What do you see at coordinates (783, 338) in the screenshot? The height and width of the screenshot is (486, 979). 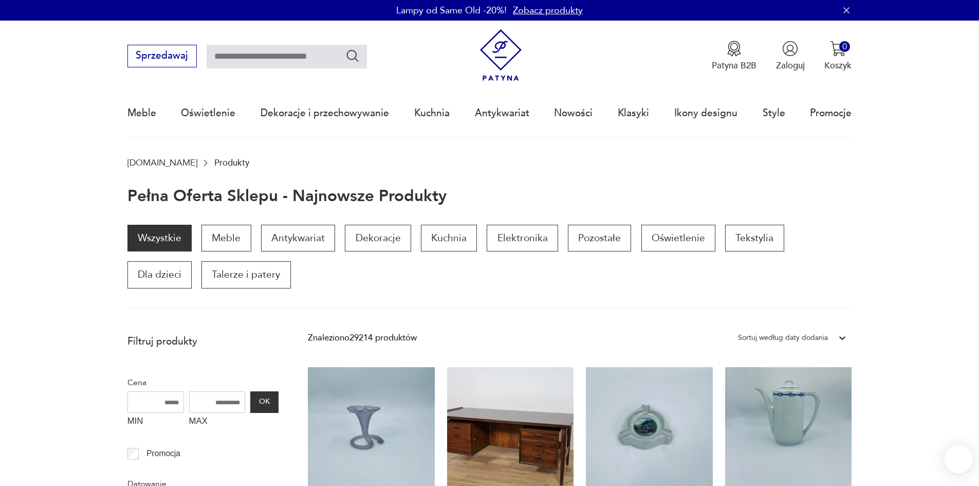 I see `div: Sortuj według daty dodania` at bounding box center [783, 338].